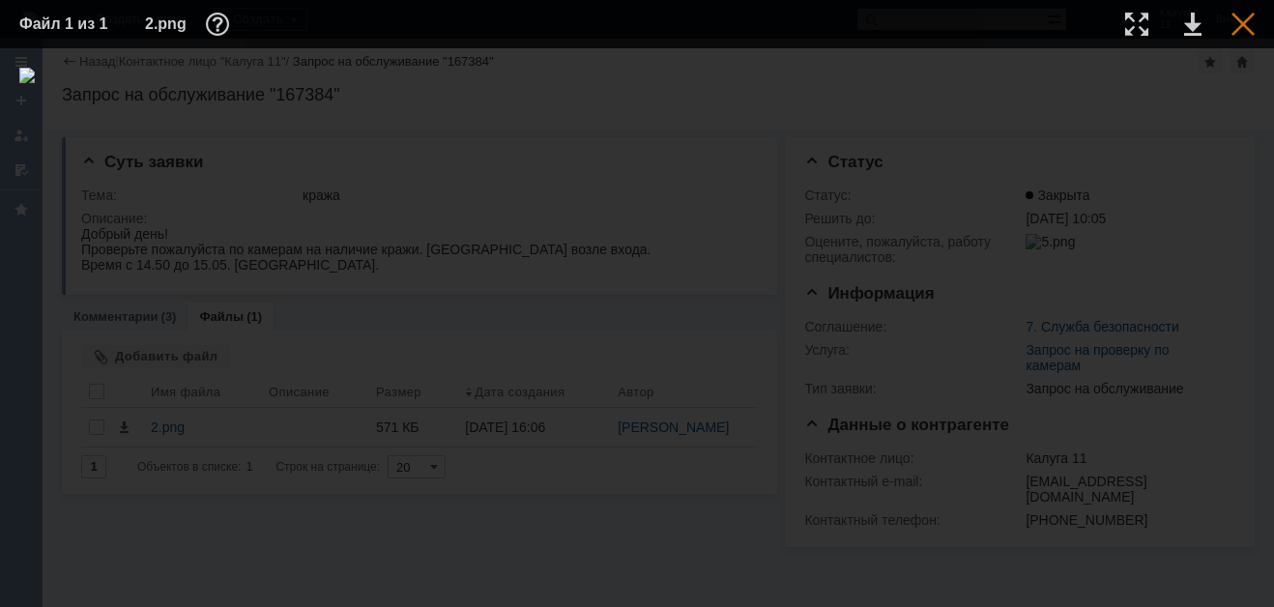 This screenshot has height=607, width=1274. I want to click on img: download, so click(637, 328).